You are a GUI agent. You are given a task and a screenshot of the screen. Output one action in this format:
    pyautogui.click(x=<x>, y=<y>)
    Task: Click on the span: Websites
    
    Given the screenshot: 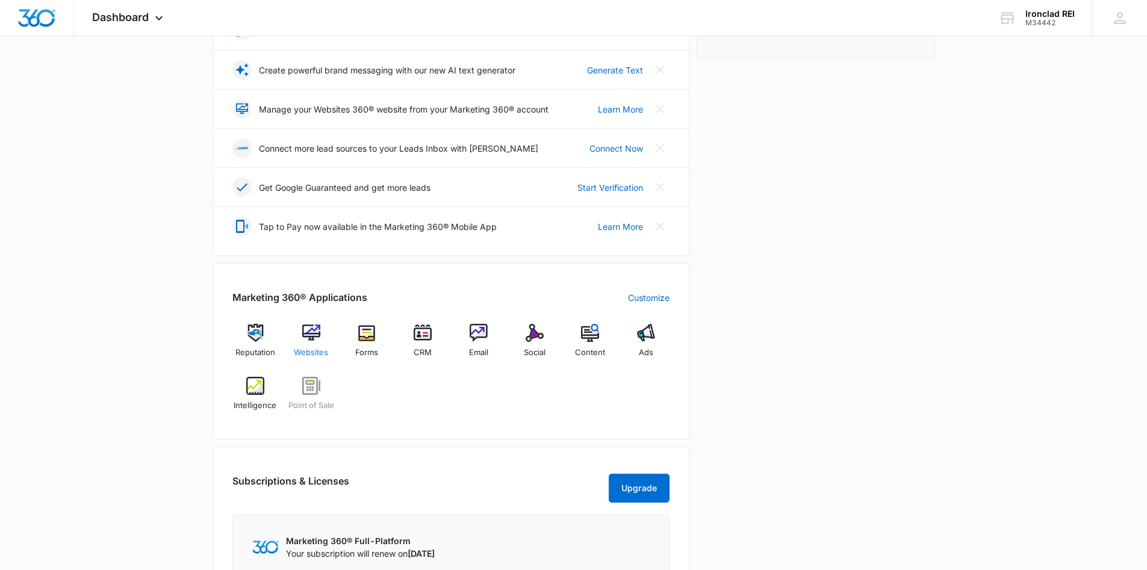 What is the action you would take?
    pyautogui.click(x=311, y=353)
    